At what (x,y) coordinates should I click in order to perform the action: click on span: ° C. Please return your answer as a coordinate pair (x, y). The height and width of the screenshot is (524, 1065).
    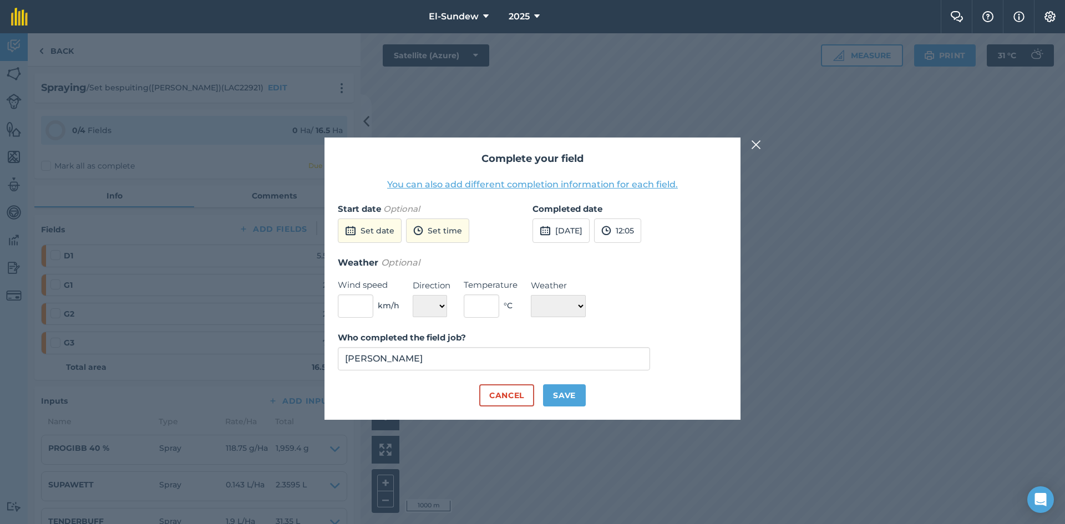
    Looking at the image, I should click on (508, 306).